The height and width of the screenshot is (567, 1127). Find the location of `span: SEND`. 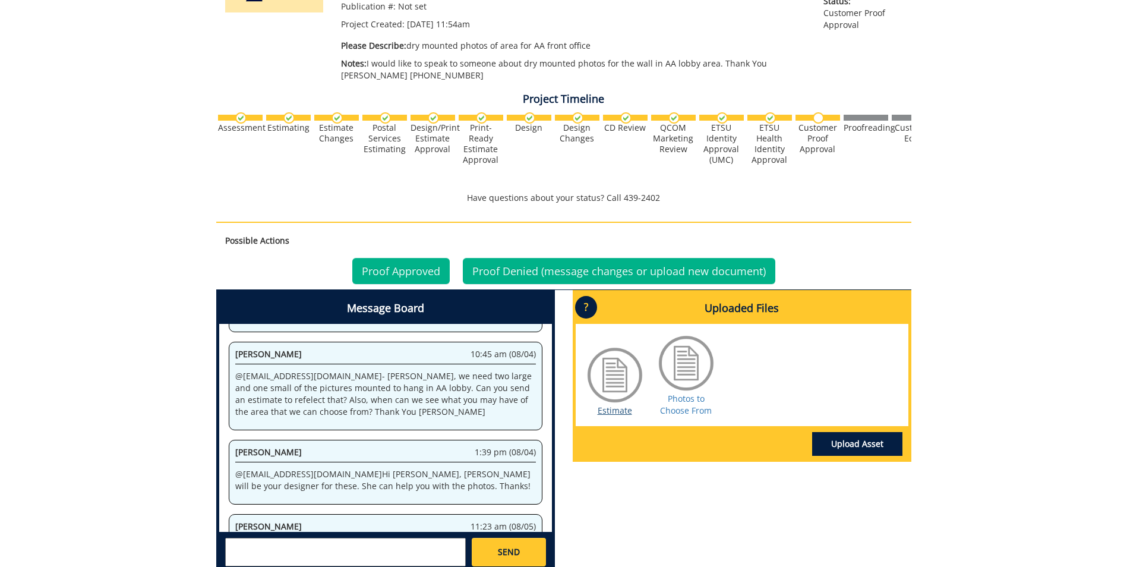

span: SEND is located at coordinates (508, 552).